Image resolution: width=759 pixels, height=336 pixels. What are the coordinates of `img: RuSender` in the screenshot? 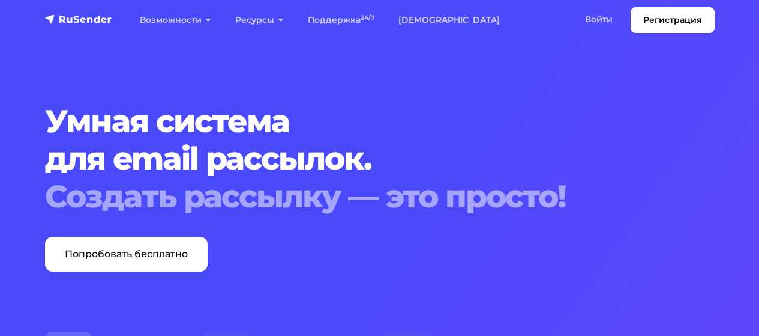 It's located at (79, 19).